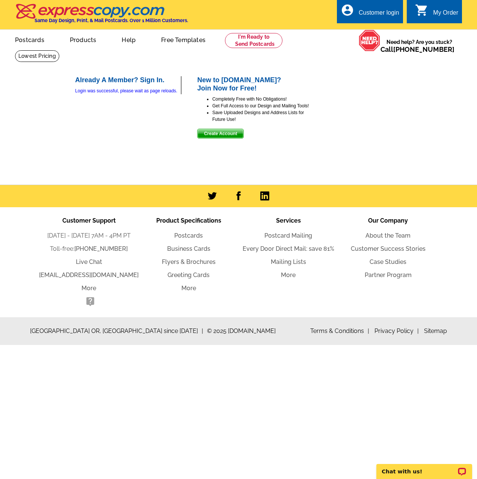 Image resolution: width=477 pixels, height=479 pixels. Describe the element at coordinates (189, 221) in the screenshot. I see `span: Product Specifications` at that location.